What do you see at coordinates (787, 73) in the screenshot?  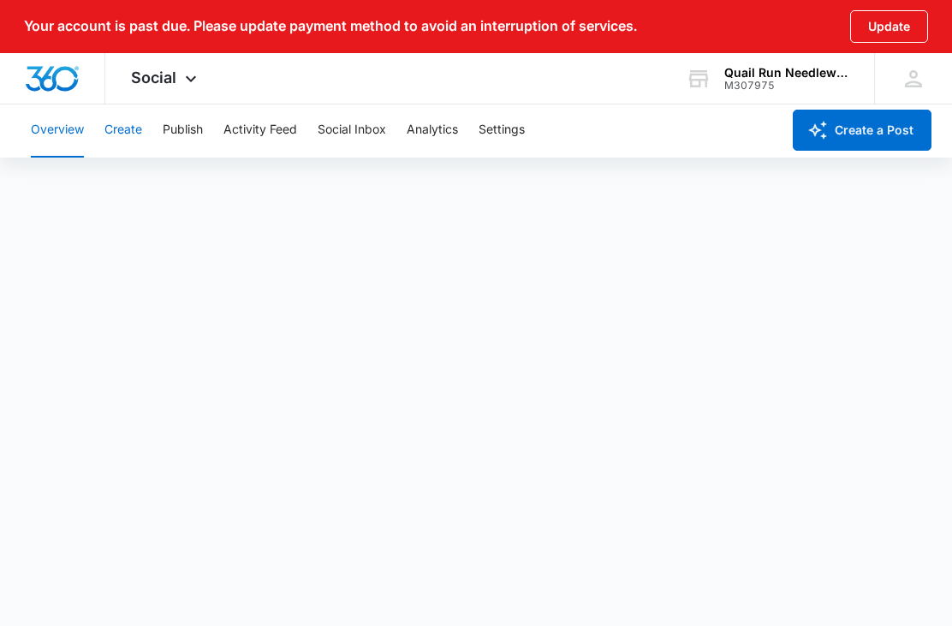 I see `div: account name` at bounding box center [787, 73].